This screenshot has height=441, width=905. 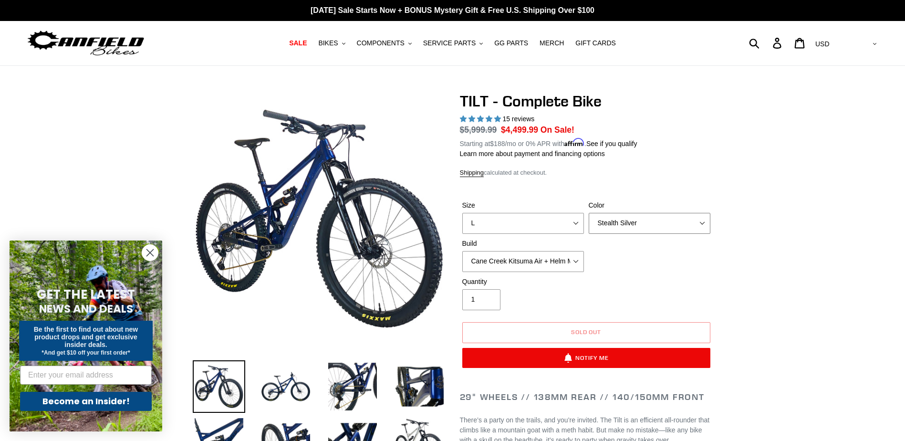 I want to click on a: GG PARTS, so click(x=511, y=43).